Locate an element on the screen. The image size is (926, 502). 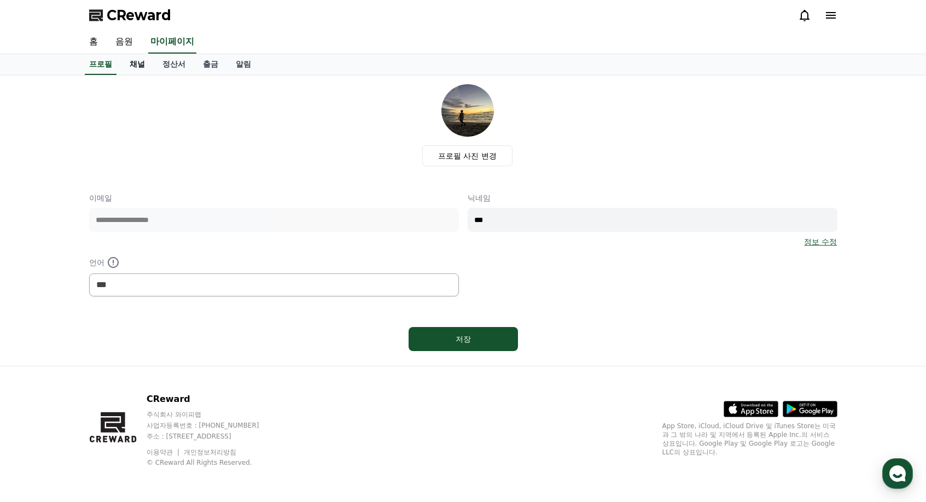
p: 주식회사 와이피랩 is located at coordinates (213, 415).